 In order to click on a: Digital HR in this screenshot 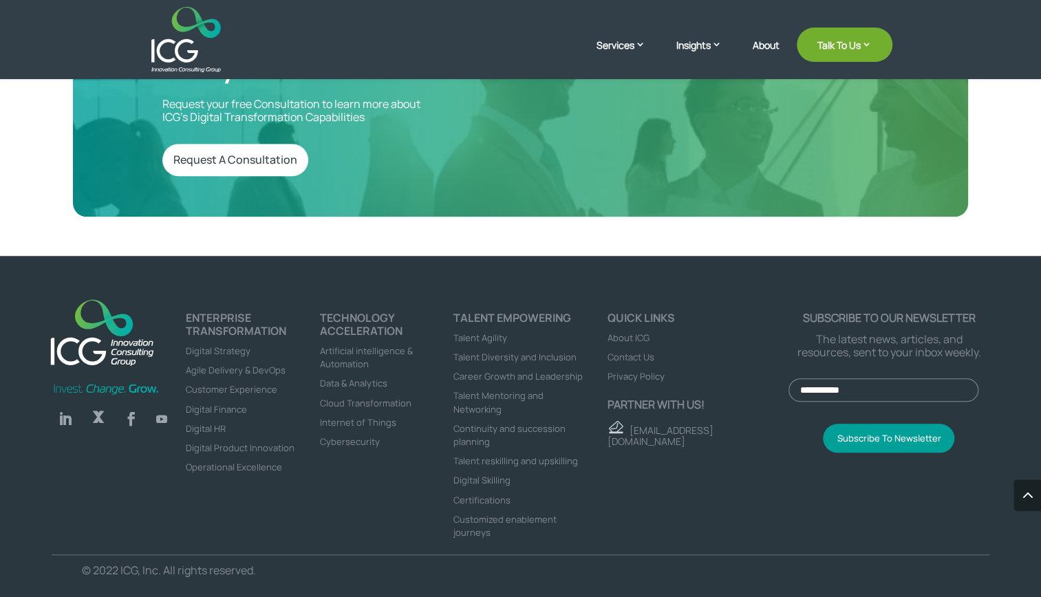, I will do `click(206, 429)`.